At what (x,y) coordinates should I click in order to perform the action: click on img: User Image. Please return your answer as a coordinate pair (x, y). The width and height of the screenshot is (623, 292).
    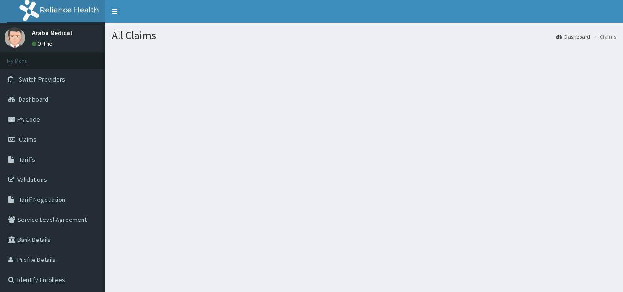
    Looking at the image, I should click on (15, 37).